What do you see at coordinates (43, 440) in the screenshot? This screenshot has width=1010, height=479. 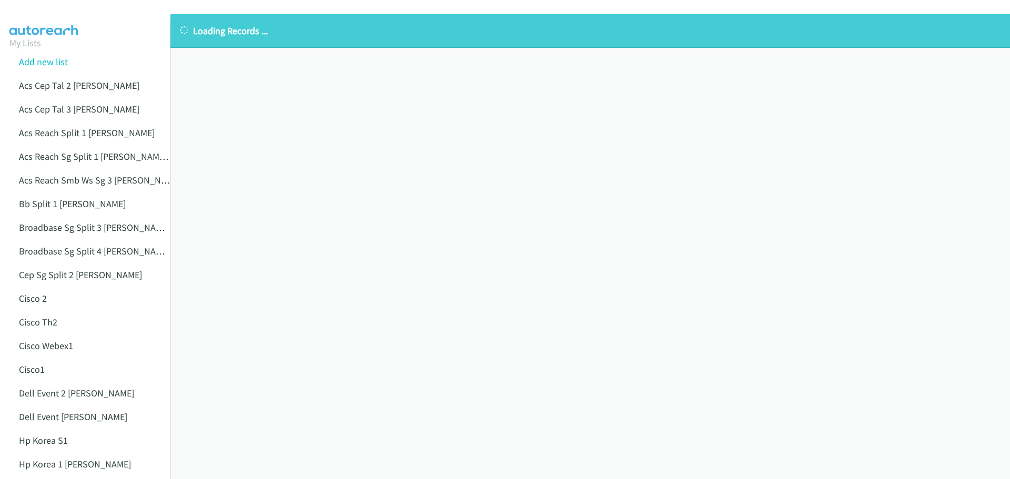 I see `a: Hp Korea S1` at bounding box center [43, 440].